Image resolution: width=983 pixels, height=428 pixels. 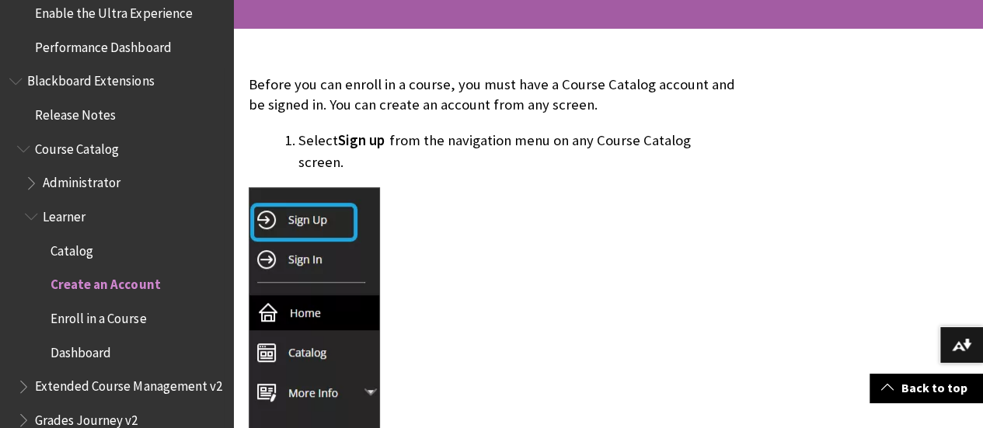 What do you see at coordinates (64, 214) in the screenshot?
I see `span: Learner` at bounding box center [64, 214].